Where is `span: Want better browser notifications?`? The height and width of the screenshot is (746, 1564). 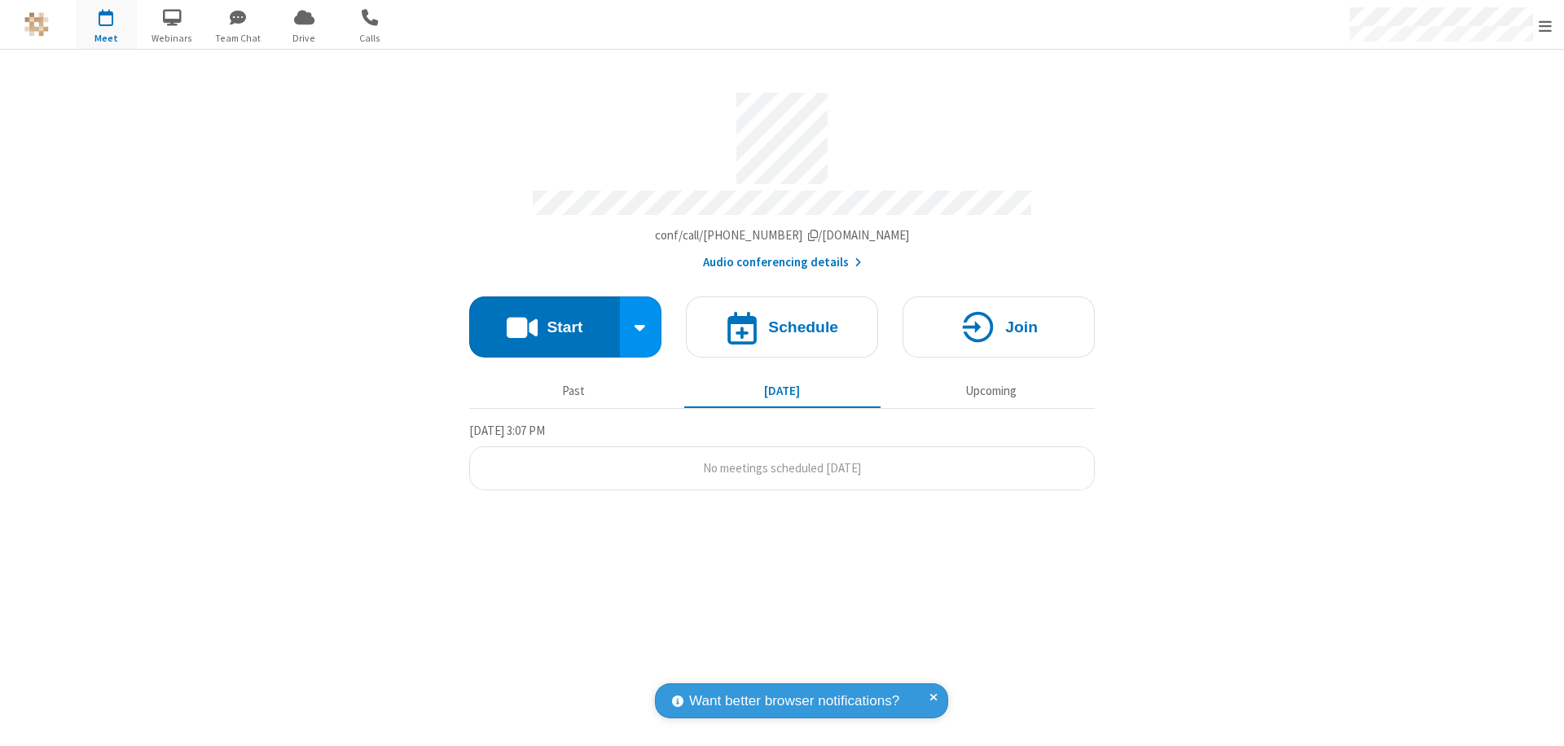
span: Want better browser notifications? is located at coordinates (794, 701).